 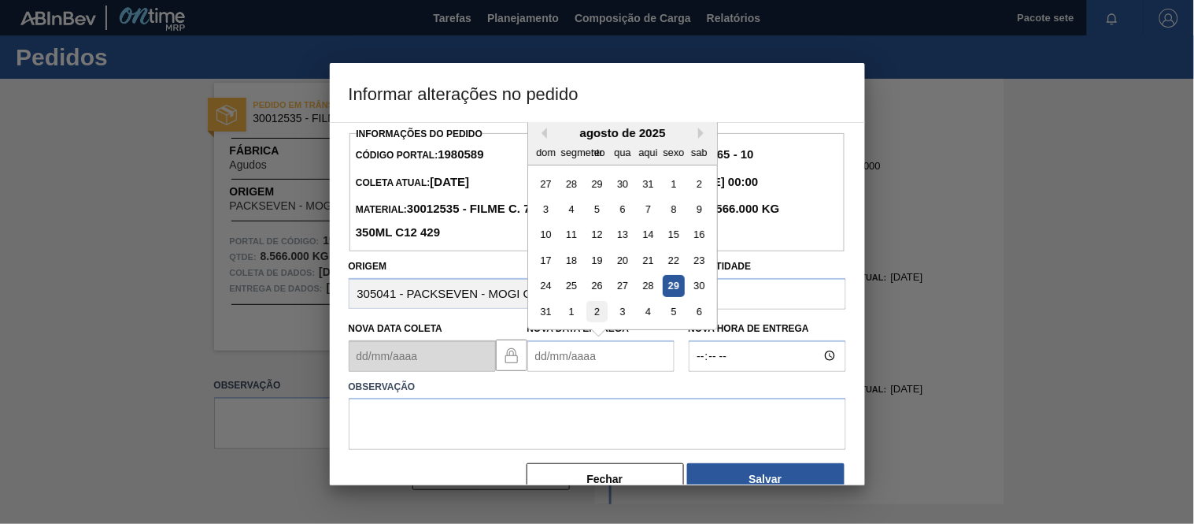 I want to click on font: 5, so click(x=673, y=311).